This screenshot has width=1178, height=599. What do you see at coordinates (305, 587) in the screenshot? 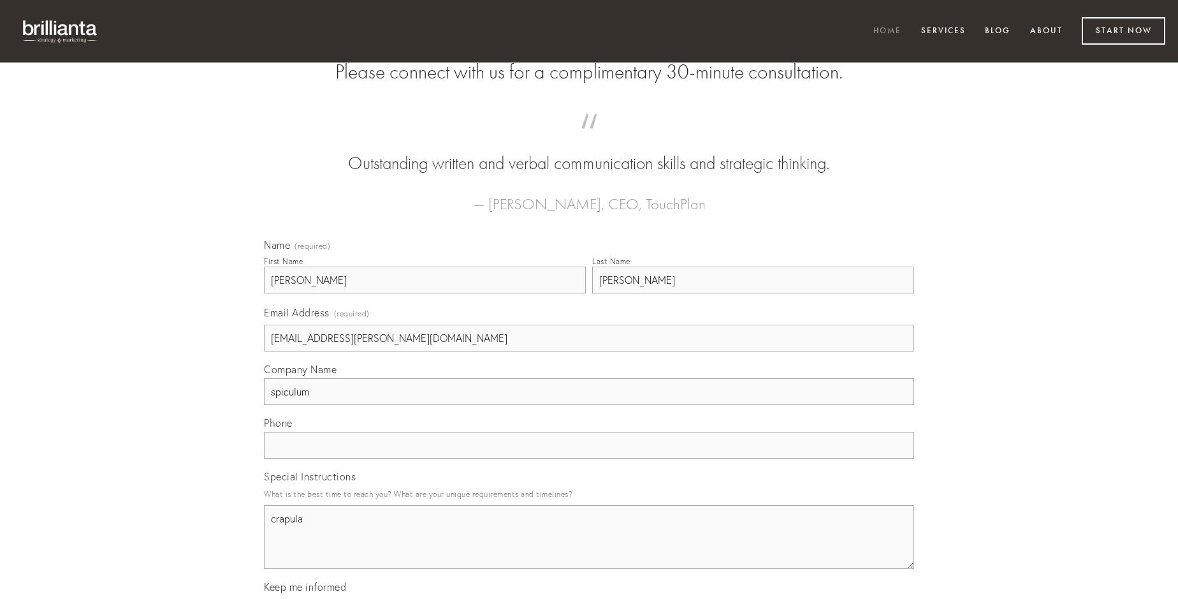
I see `span: Keep me informed` at bounding box center [305, 587].